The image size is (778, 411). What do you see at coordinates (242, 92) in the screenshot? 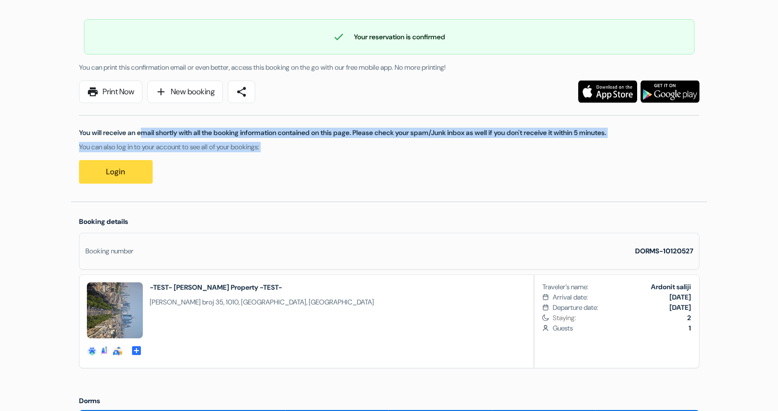
I see `span: share` at bounding box center [242, 92].